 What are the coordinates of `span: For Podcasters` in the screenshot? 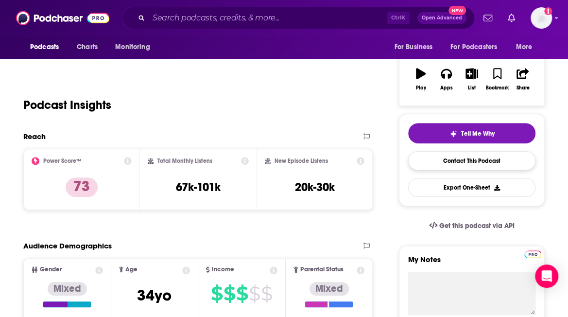 It's located at (474, 47).